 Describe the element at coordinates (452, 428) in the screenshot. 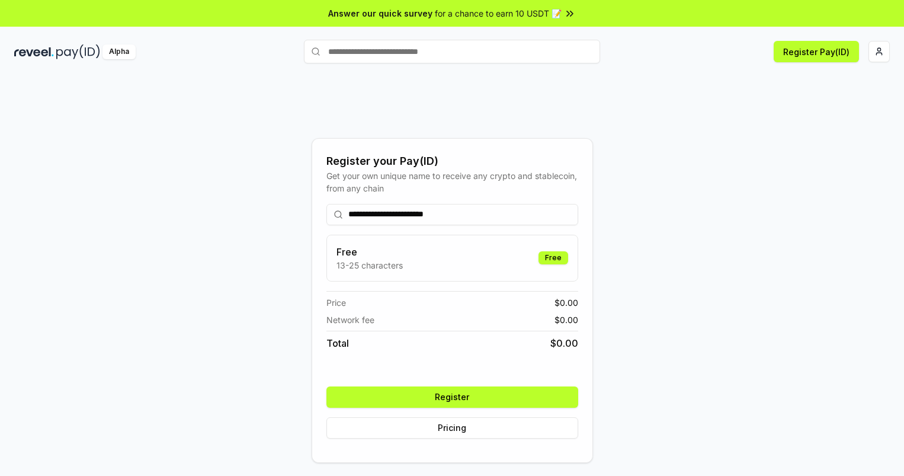

I see `button: Pricing` at that location.